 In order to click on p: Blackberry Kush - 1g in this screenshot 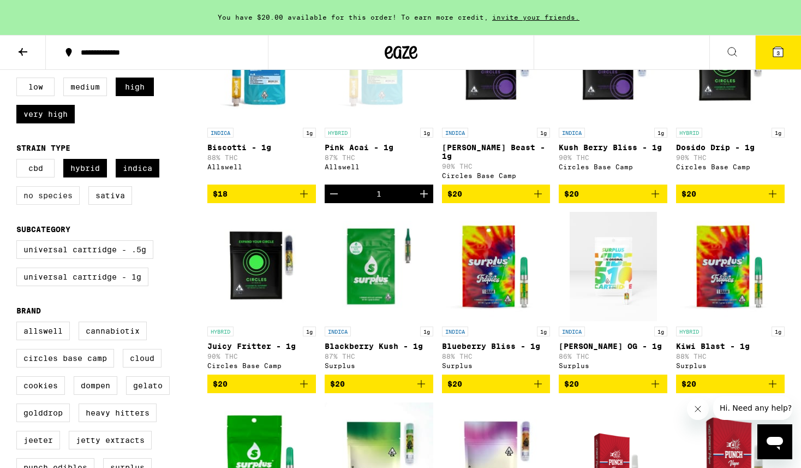, I will do `click(379, 346)`.